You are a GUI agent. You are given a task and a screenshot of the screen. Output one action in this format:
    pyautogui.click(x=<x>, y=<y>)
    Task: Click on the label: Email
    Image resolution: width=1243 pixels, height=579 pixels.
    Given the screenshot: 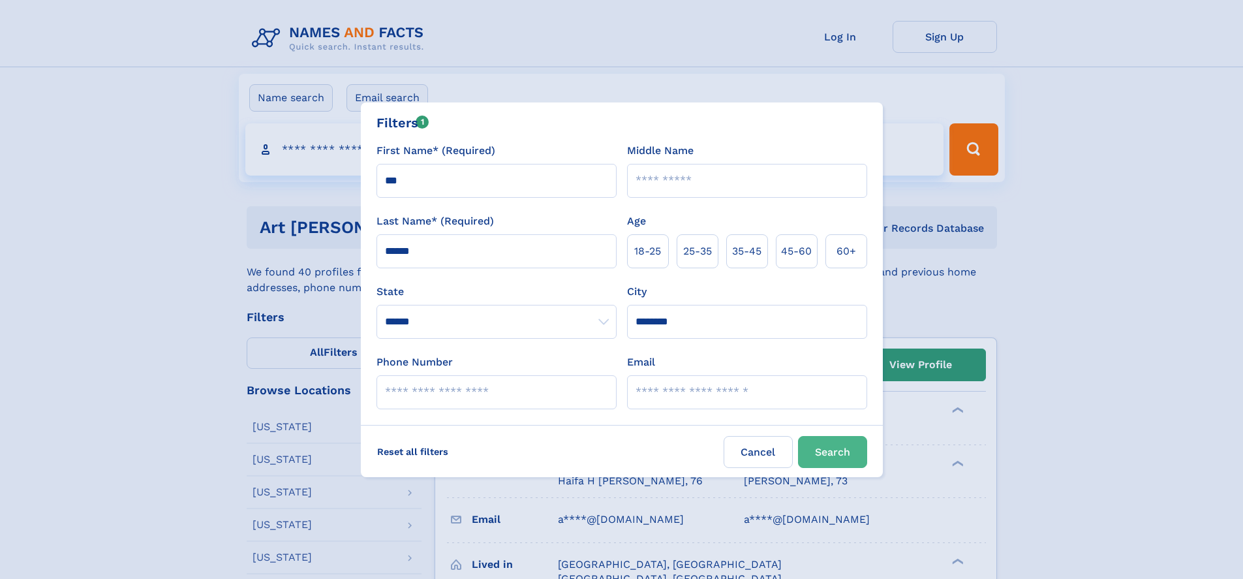 What is the action you would take?
    pyautogui.click(x=641, y=362)
    